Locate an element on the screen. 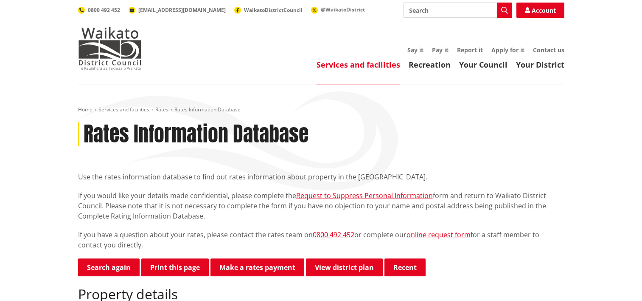  a: Say it is located at coordinates (416, 50).